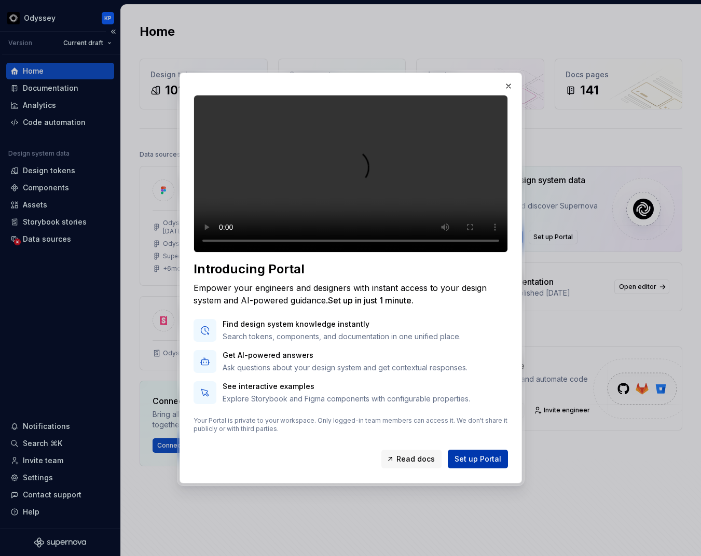  What do you see at coordinates (346, 399) in the screenshot?
I see `p: Explore Storybook and Figma components with configurable properties.` at bounding box center [346, 399].